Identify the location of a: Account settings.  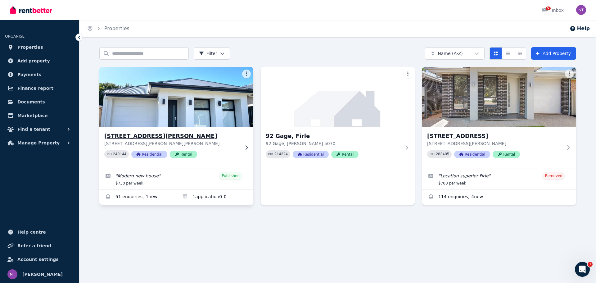
(39, 259).